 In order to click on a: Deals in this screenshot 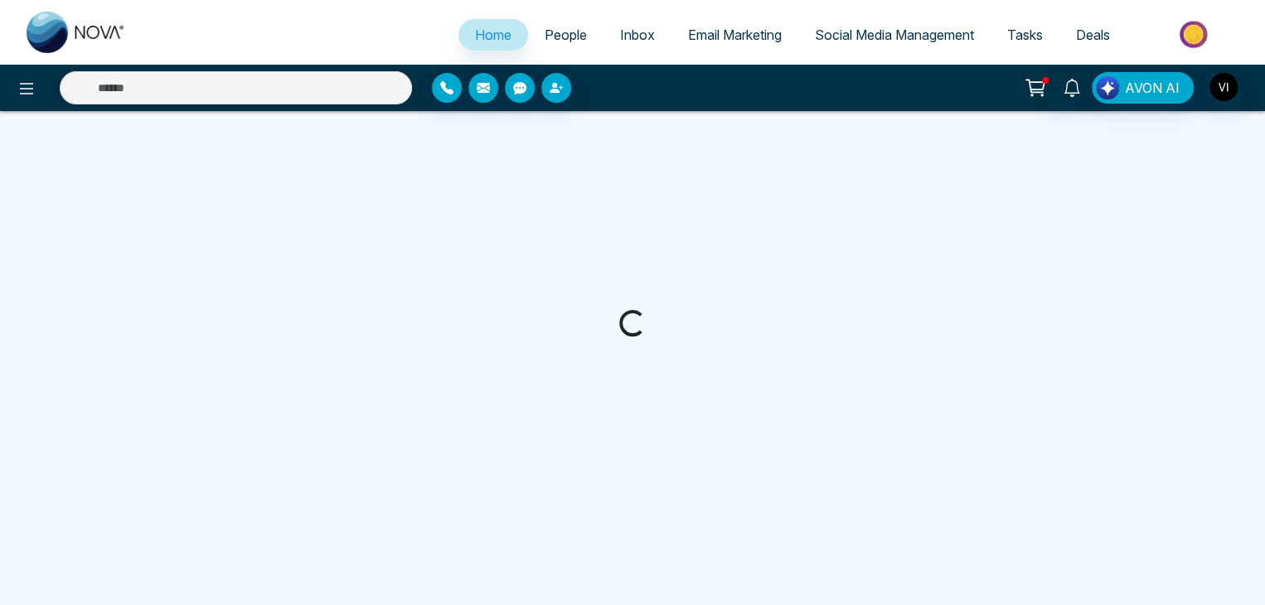, I will do `click(1093, 35)`.